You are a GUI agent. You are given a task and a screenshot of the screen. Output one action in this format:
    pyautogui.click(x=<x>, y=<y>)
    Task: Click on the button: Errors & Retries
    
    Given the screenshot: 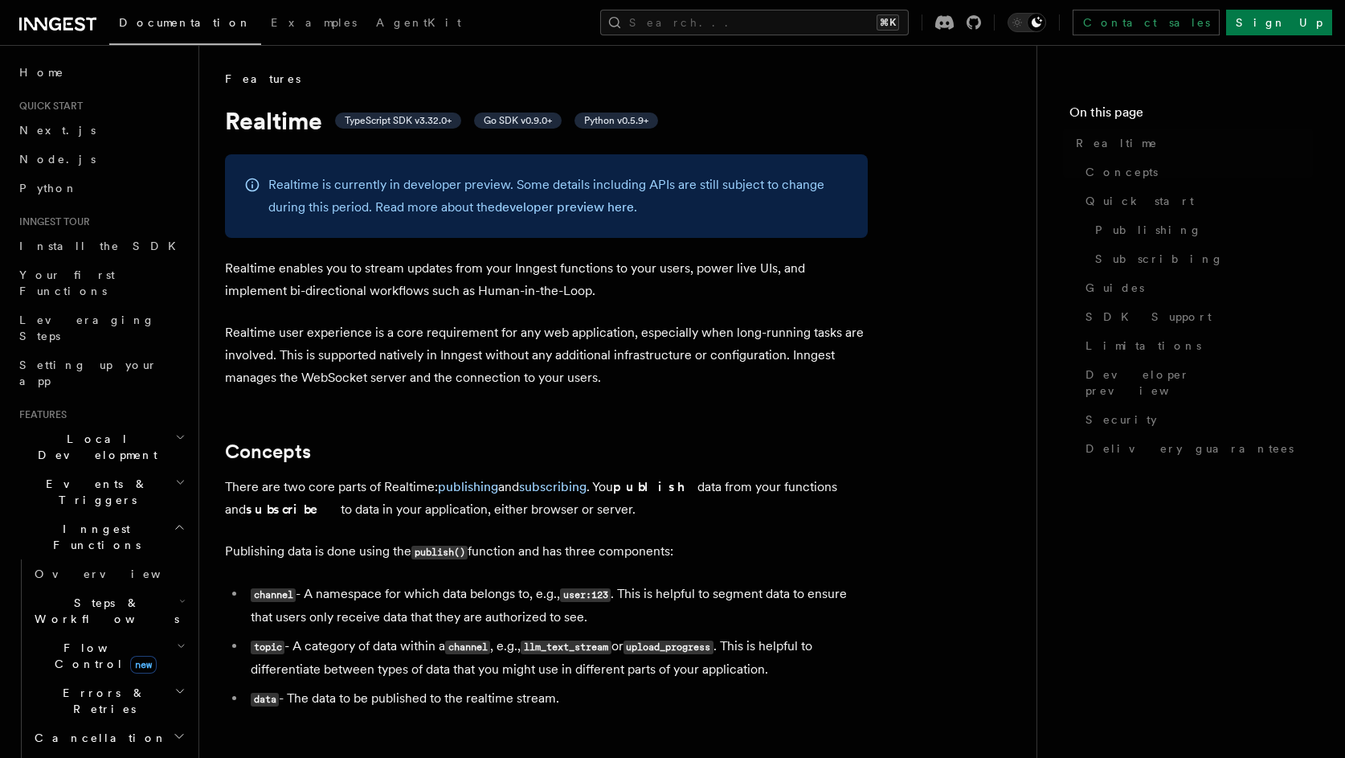 What is the action you would take?
    pyautogui.click(x=109, y=701)
    